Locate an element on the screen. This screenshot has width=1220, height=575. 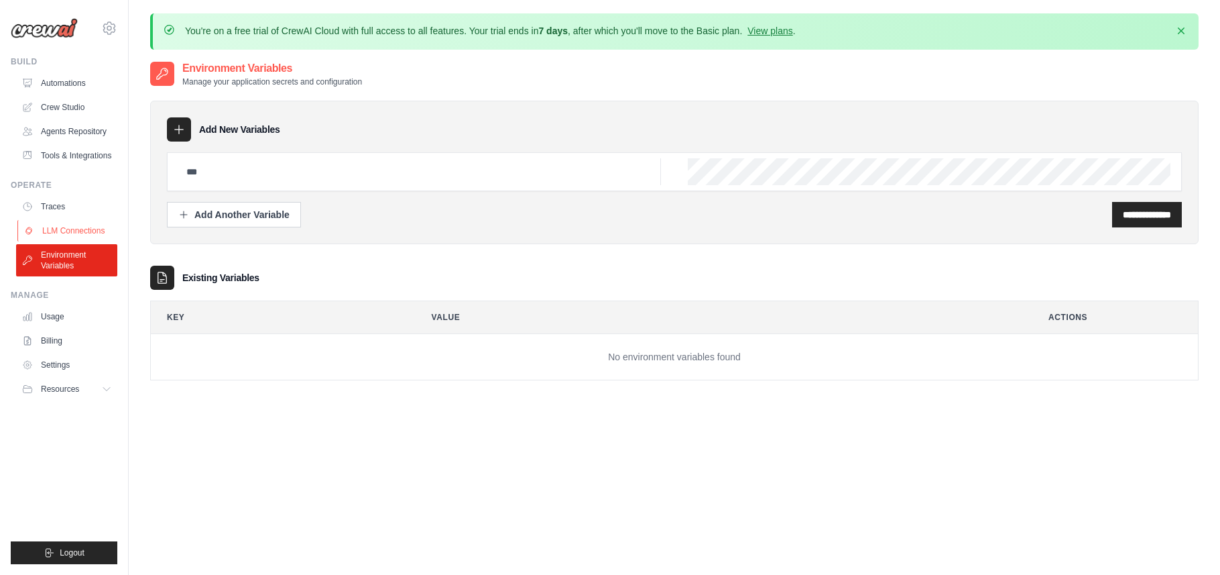
div: Add Another Variable is located at coordinates (234, 215).